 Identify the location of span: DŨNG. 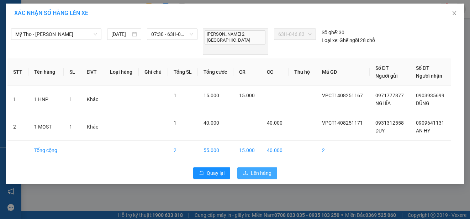
(423, 103).